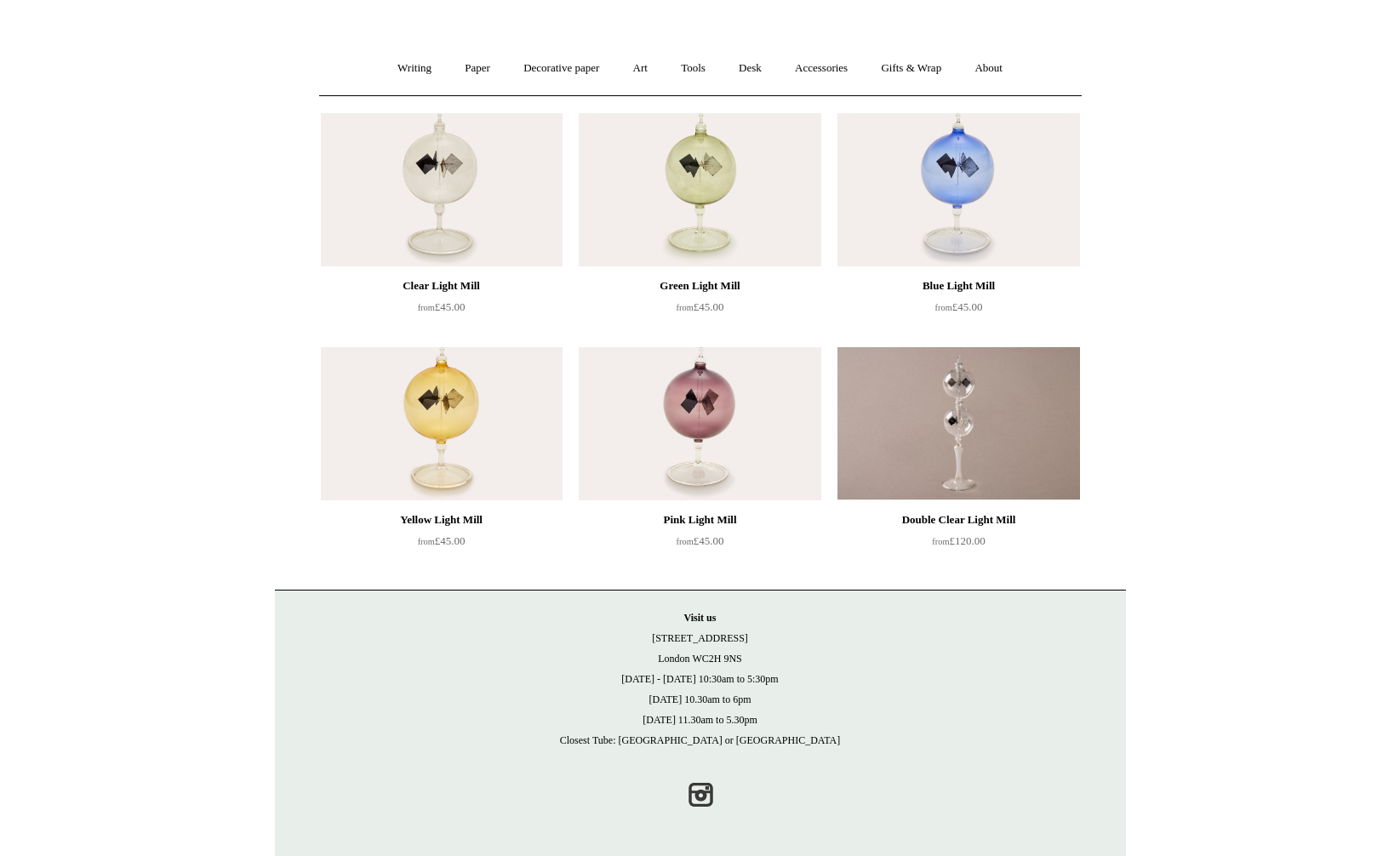  What do you see at coordinates (958, 311) in the screenshot?
I see `a: Blue Light Mill from£45.00` at bounding box center [958, 311].